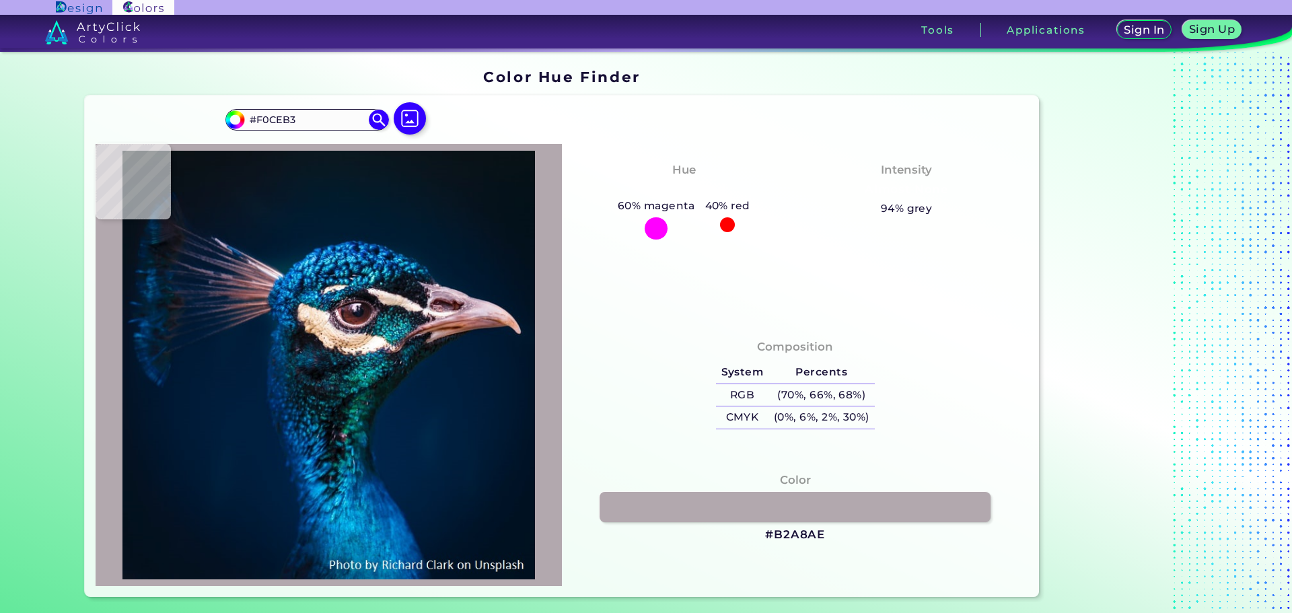 This screenshot has width=1292, height=613. What do you see at coordinates (796, 480) in the screenshot?
I see `h4: Color` at bounding box center [796, 480].